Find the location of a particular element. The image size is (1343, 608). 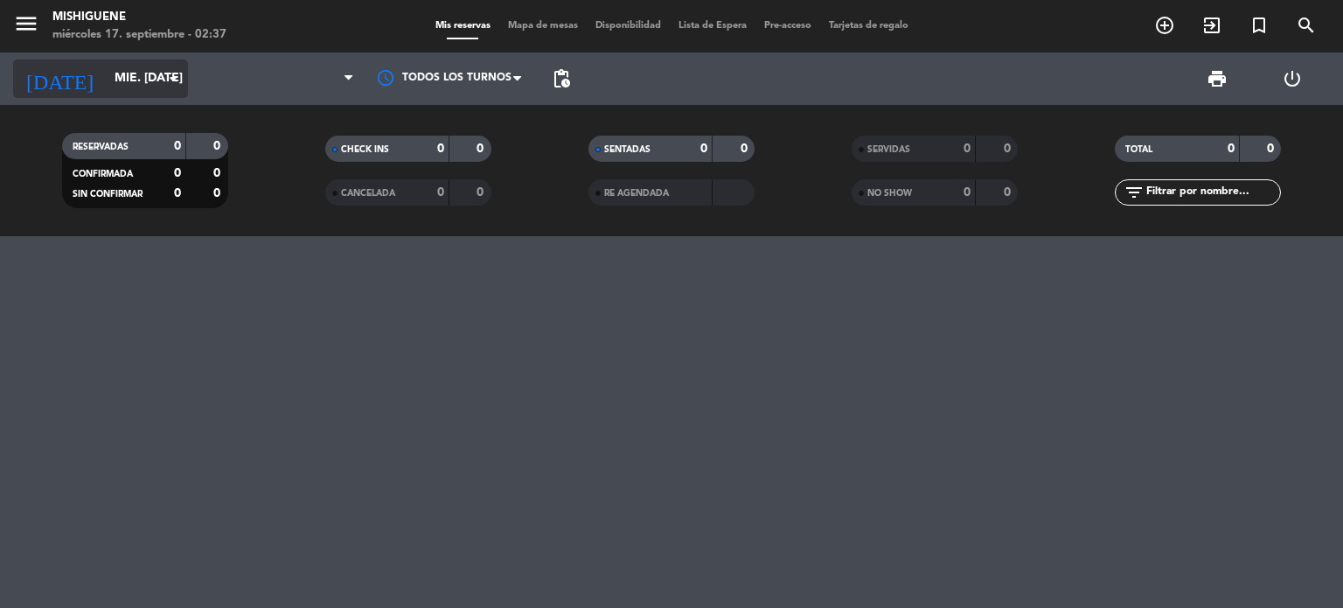

i: turned_in_not is located at coordinates (1259, 25).